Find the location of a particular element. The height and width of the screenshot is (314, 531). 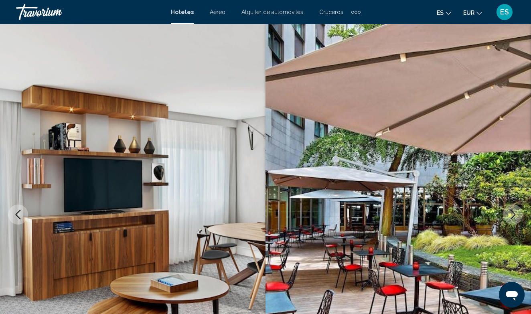

button: Change language is located at coordinates (444, 12).